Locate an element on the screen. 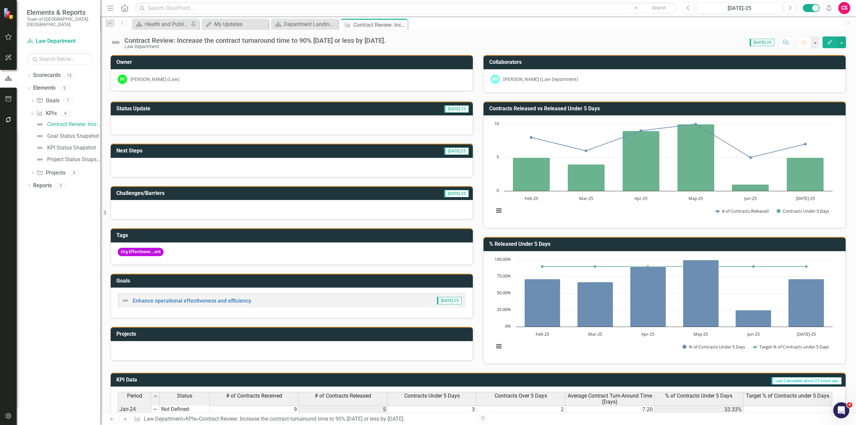 The height and width of the screenshot is (425, 856). span: Contracts Over 5 Days is located at coordinates (521, 396).